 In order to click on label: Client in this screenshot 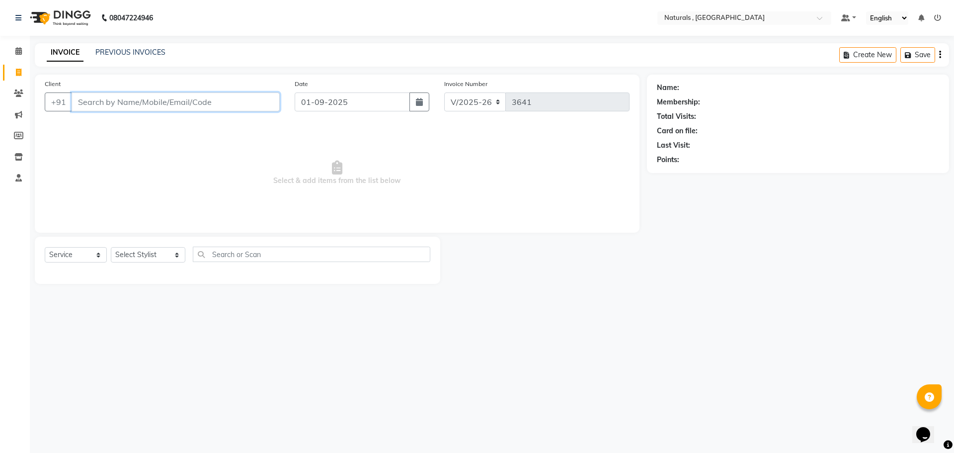, I will do `click(53, 84)`.